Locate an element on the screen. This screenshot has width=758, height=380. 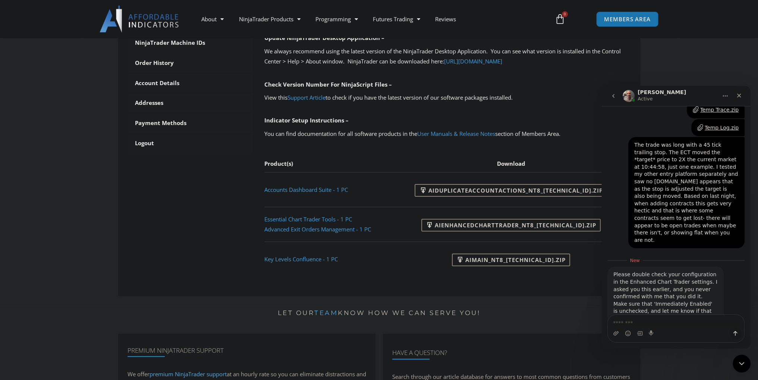
a: Futures Trading is located at coordinates (396, 19).